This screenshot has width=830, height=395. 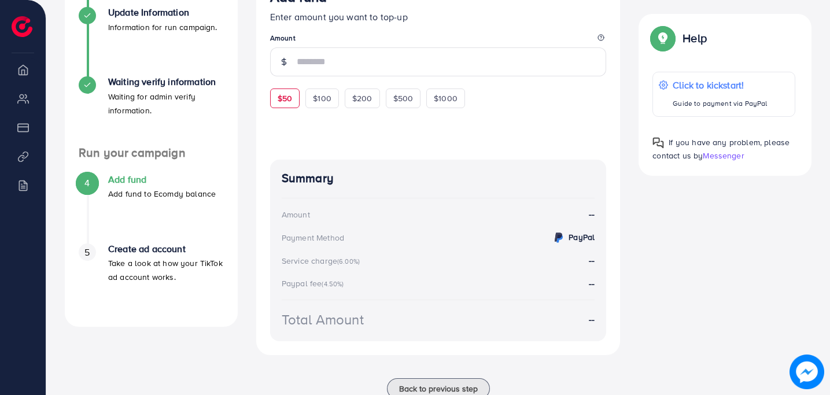 I want to click on p: Click to kickstart!, so click(x=719, y=85).